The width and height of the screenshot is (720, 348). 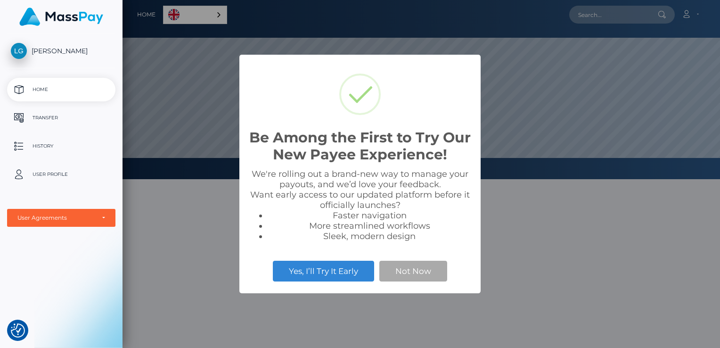 What do you see at coordinates (56, 218) in the screenshot?
I see `div: User Agreements` at bounding box center [56, 218].